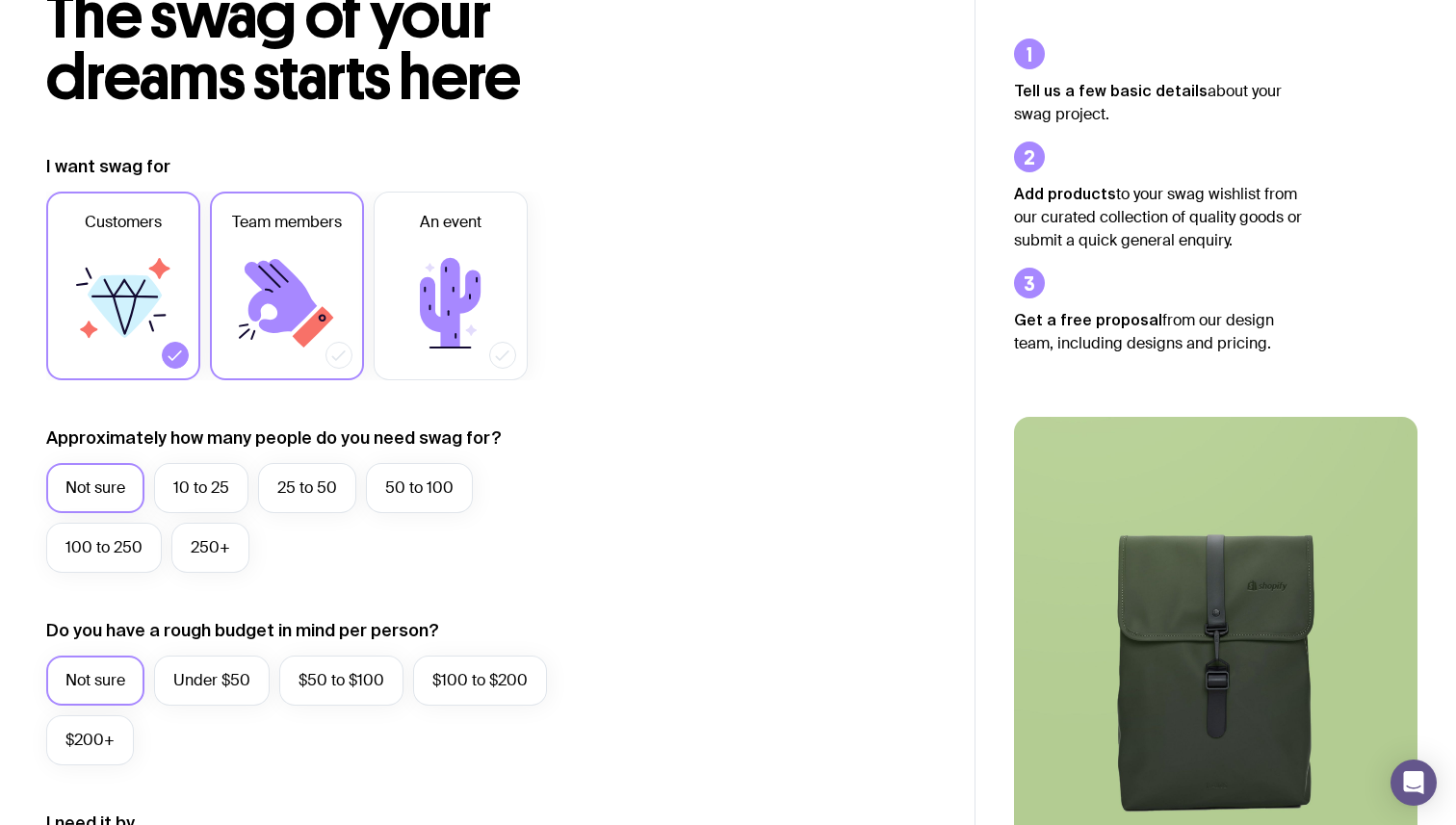 Image resolution: width=1456 pixels, height=825 pixels. Describe the element at coordinates (1110, 90) in the screenshot. I see `strong: Tell us a few basic details` at that location.